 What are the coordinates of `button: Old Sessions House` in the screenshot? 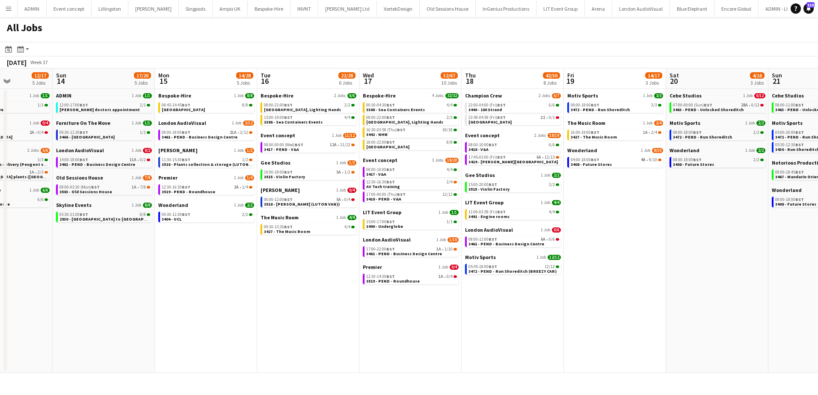 It's located at (447, 9).